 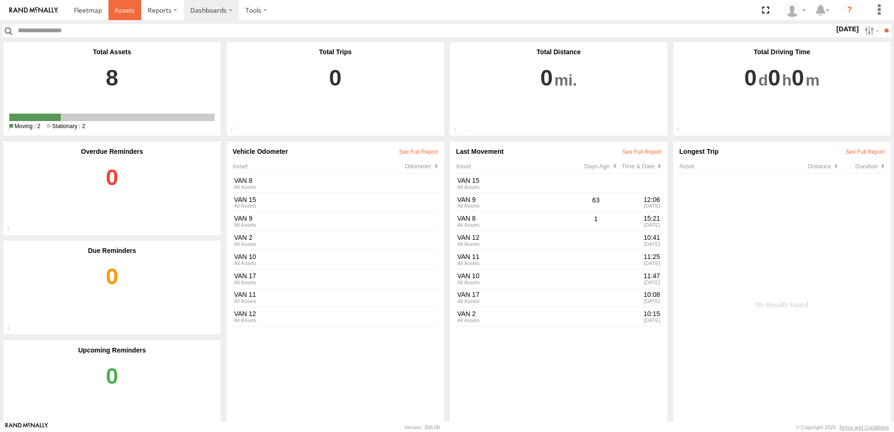 I want to click on div: 10:41, so click(x=638, y=238).